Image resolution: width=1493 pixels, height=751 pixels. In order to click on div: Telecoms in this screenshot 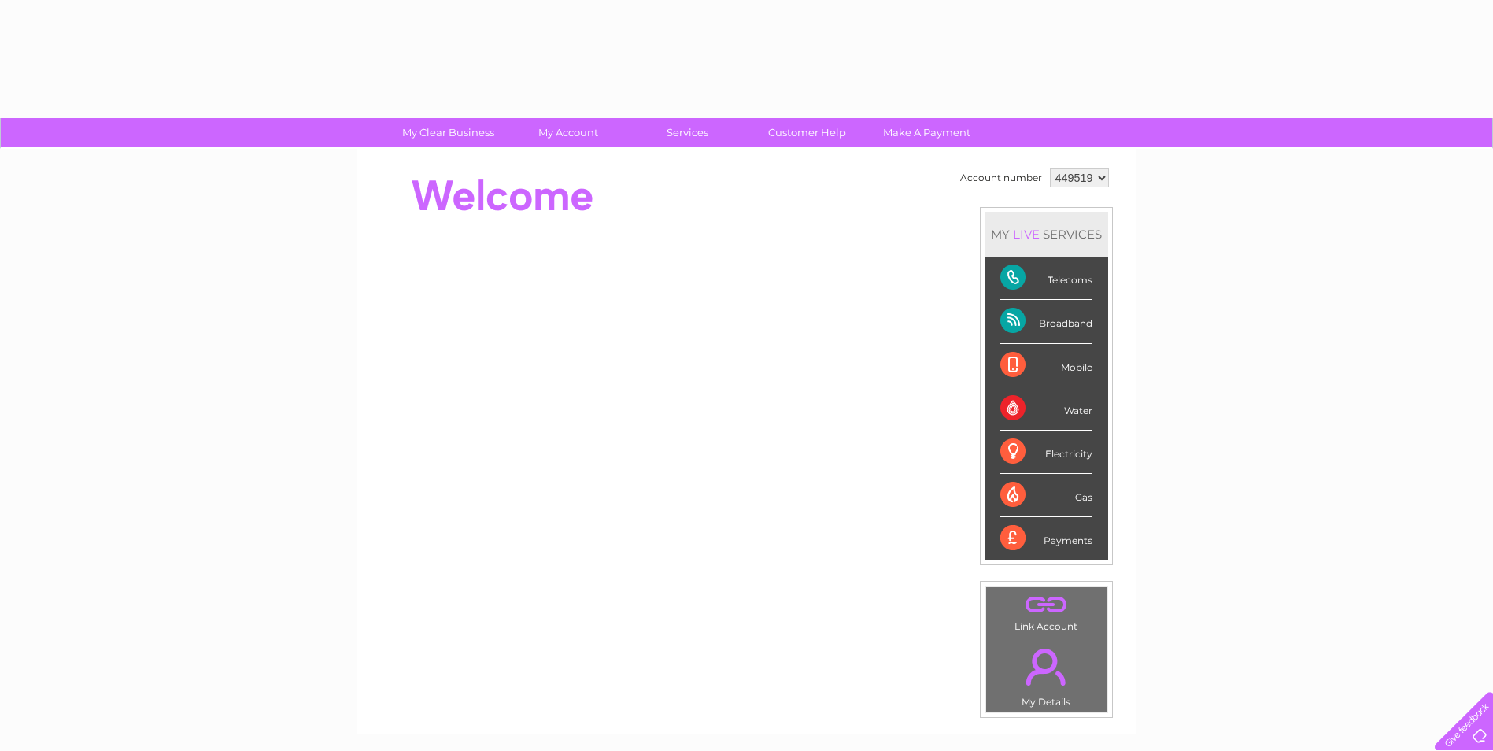, I will do `click(1046, 278)`.